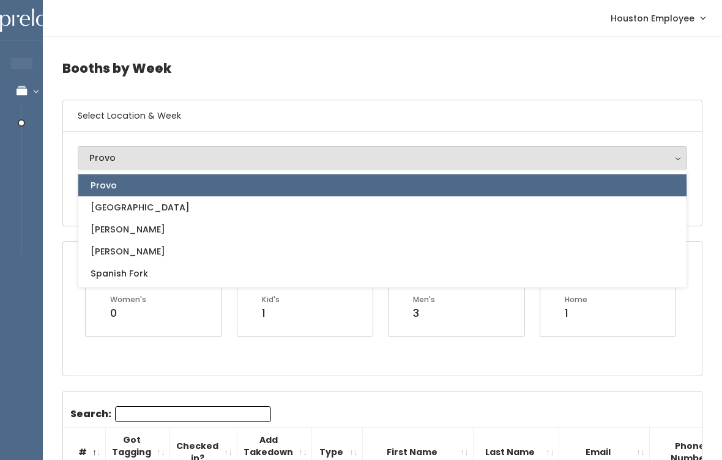  What do you see at coordinates (103, 185) in the screenshot?
I see `span: Provo` at bounding box center [103, 185].